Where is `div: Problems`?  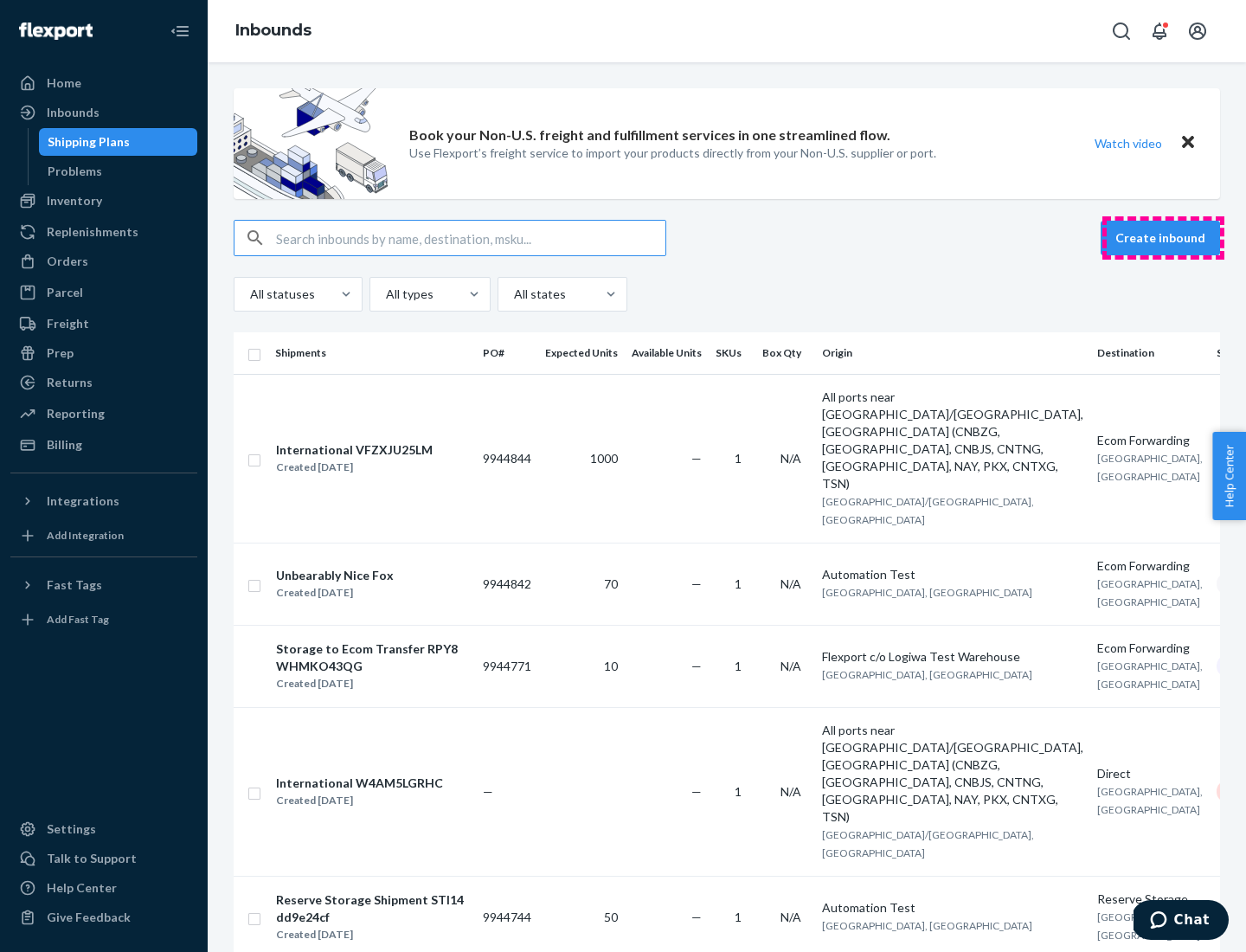
div: Problems is located at coordinates (75, 172).